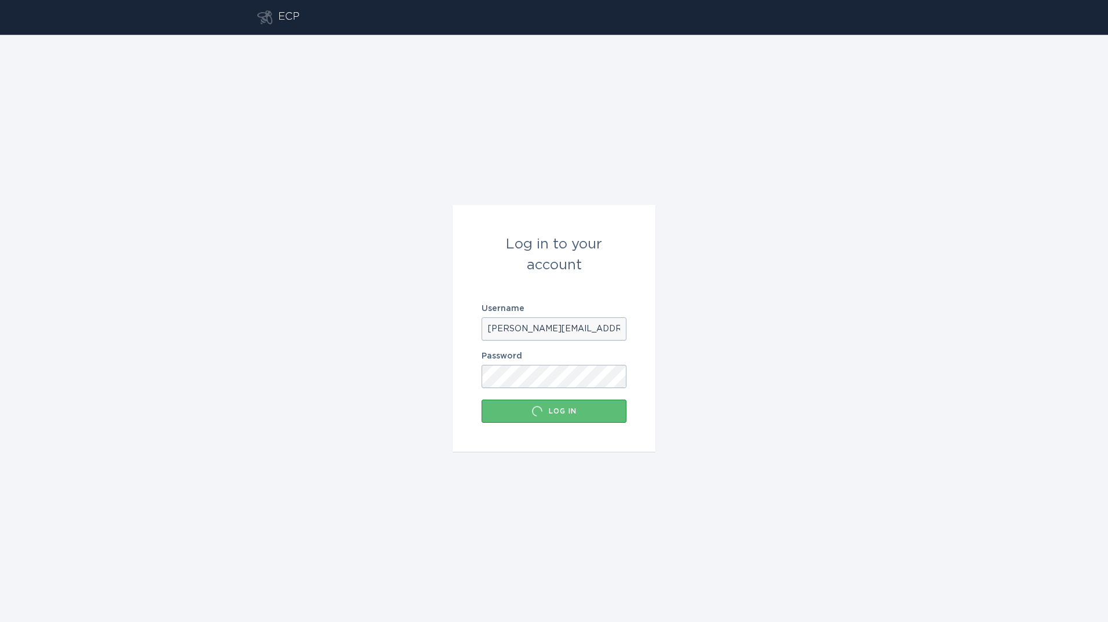 This screenshot has width=1108, height=622. What do you see at coordinates (554, 309) in the screenshot?
I see `label: Username` at bounding box center [554, 309].